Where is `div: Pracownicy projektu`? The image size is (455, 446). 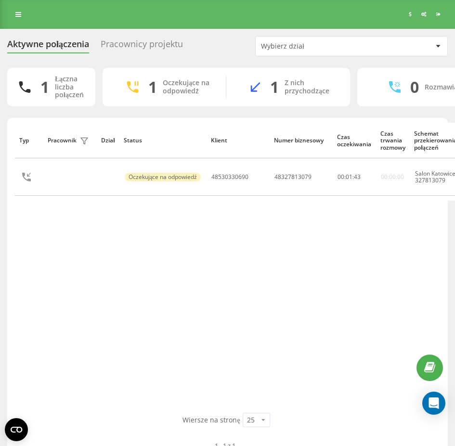
div: Pracownicy projektu is located at coordinates (142, 46).